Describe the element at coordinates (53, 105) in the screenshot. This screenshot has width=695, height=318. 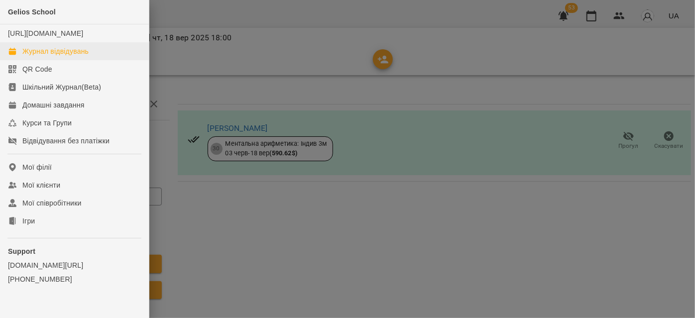
I see `div: Домашні завдання` at that location.